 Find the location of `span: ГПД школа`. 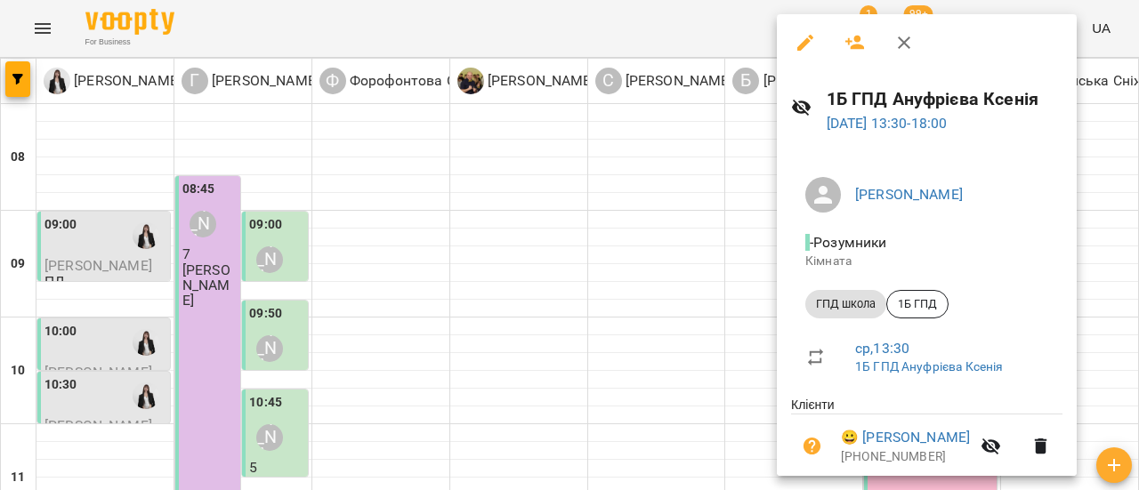

span: ГПД школа is located at coordinates (845, 304).